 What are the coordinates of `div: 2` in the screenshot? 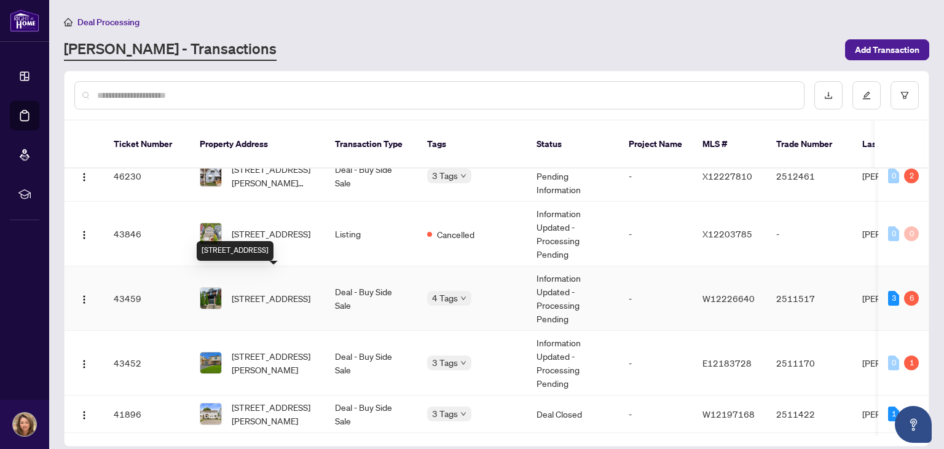 It's located at (912, 176).